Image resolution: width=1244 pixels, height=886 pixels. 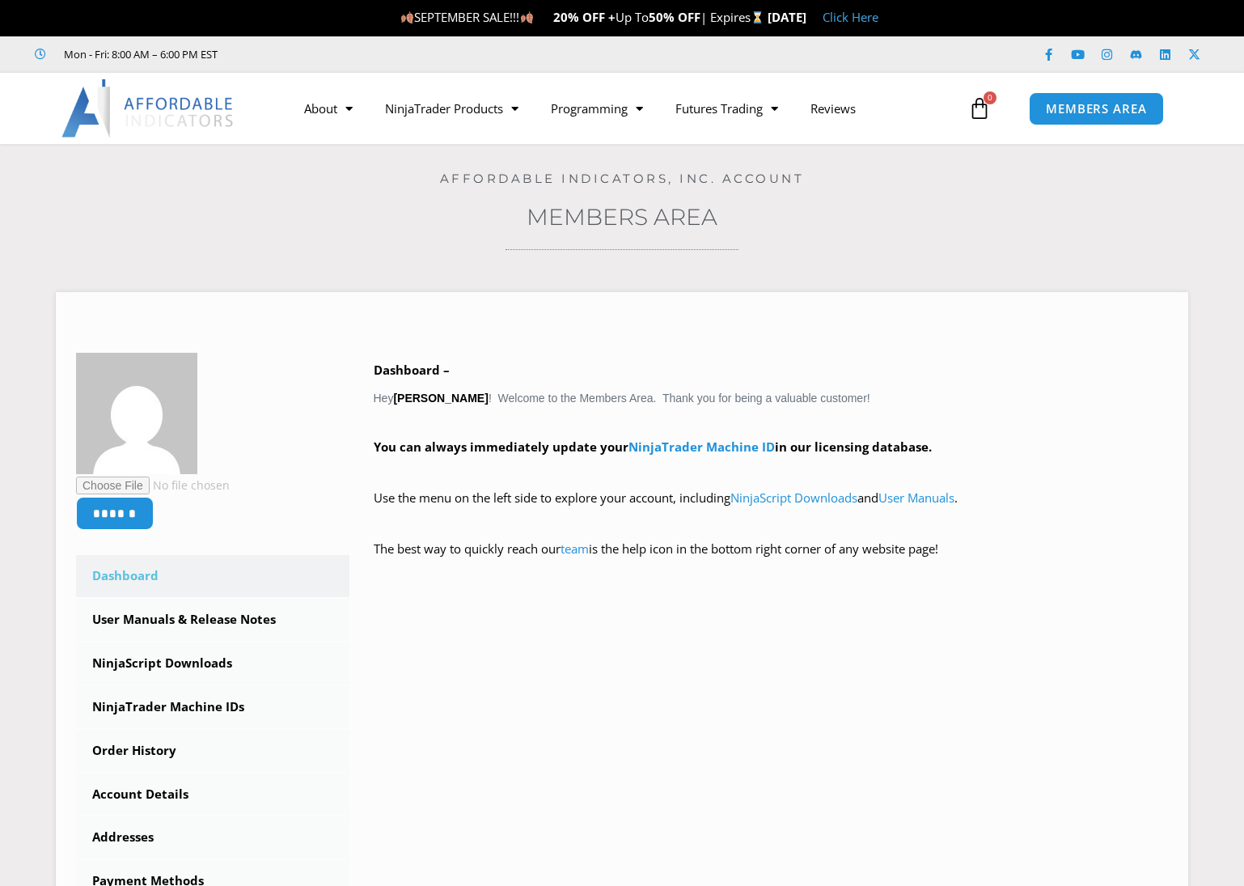 What do you see at coordinates (726, 108) in the screenshot?
I see `a: Futures Trading` at bounding box center [726, 108].